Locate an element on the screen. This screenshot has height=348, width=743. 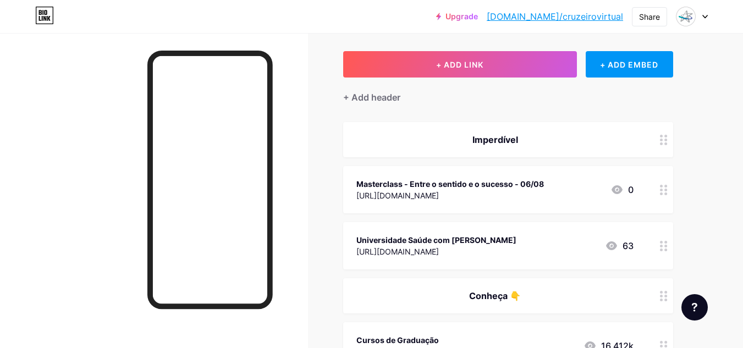
div: Cursos de Graduação is located at coordinates (397, 340).